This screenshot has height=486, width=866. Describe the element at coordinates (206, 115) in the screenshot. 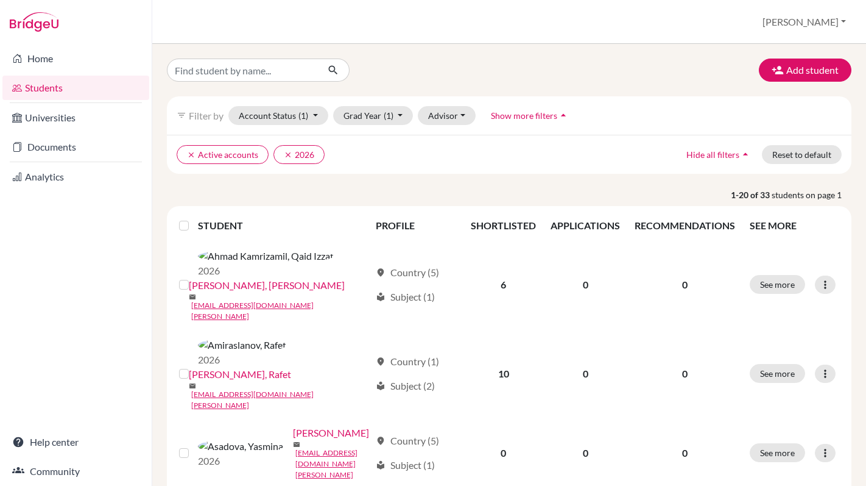

I see `span: Filter by` at that location.